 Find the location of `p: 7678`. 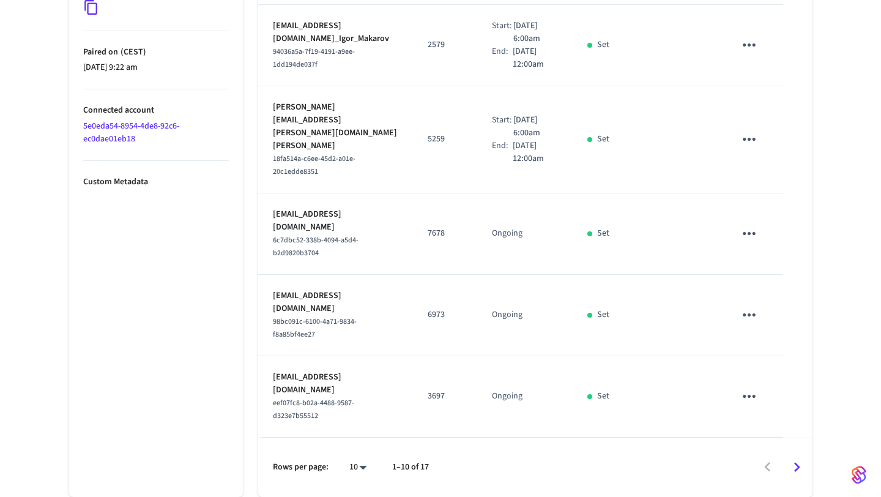

p: 7678 is located at coordinates (445, 233).